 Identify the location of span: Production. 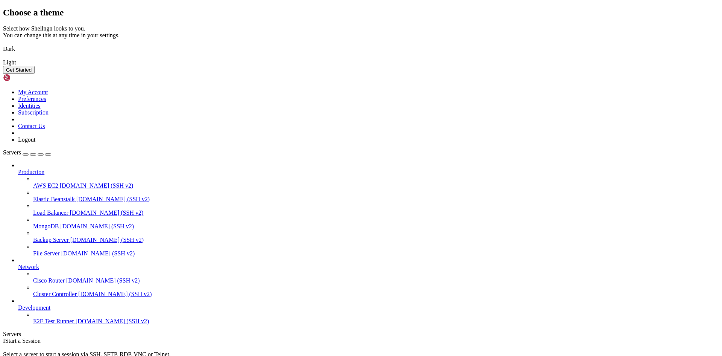
(31, 172).